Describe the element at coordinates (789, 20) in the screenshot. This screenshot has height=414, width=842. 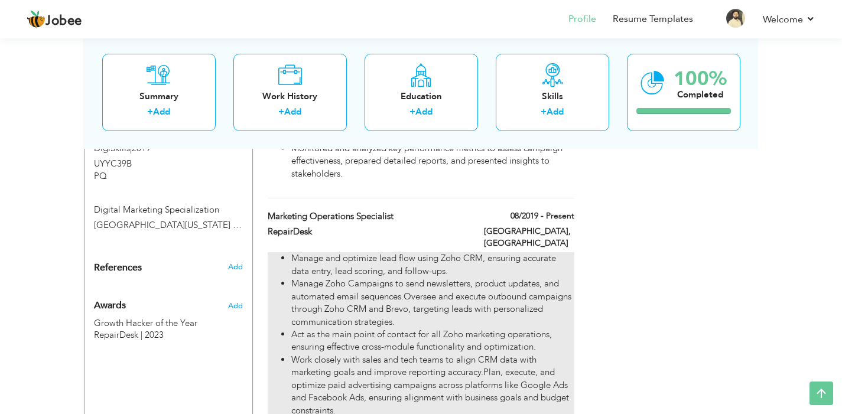
I see `a: Welcome` at that location.